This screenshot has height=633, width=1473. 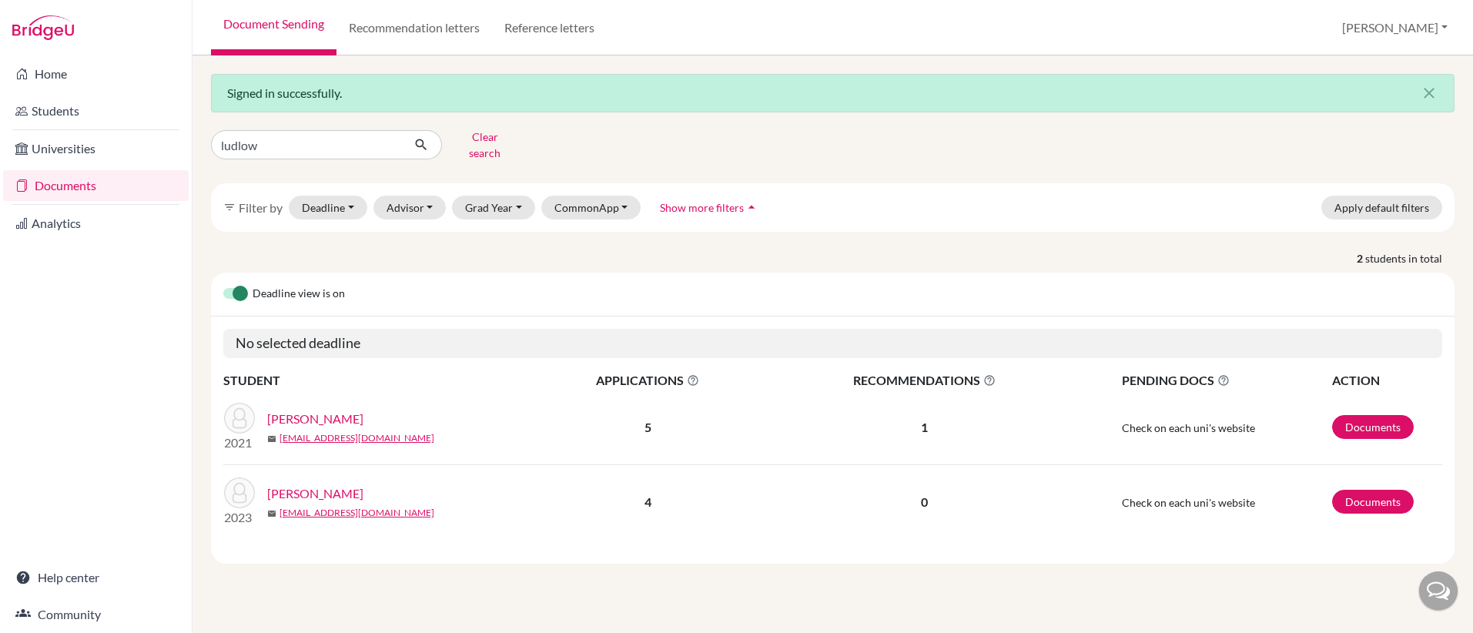 What do you see at coordinates (752, 207) in the screenshot?
I see `i: arrow_drop_up` at bounding box center [752, 207].